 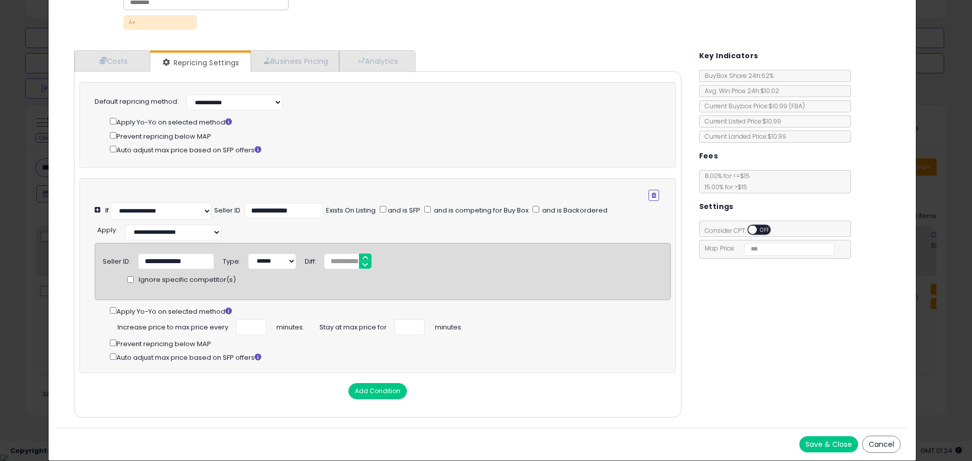 I want to click on div: Seller ID:, so click(x=116, y=260).